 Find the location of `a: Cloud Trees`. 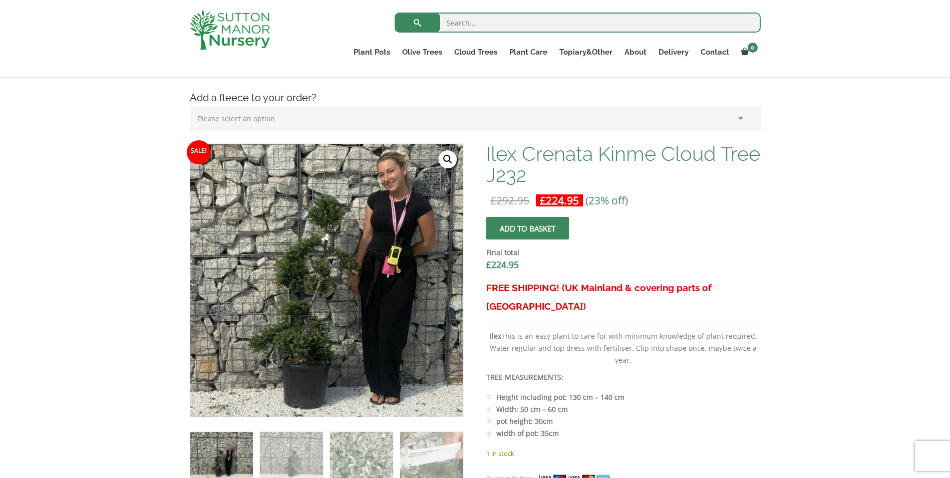

a: Cloud Trees is located at coordinates (476, 52).